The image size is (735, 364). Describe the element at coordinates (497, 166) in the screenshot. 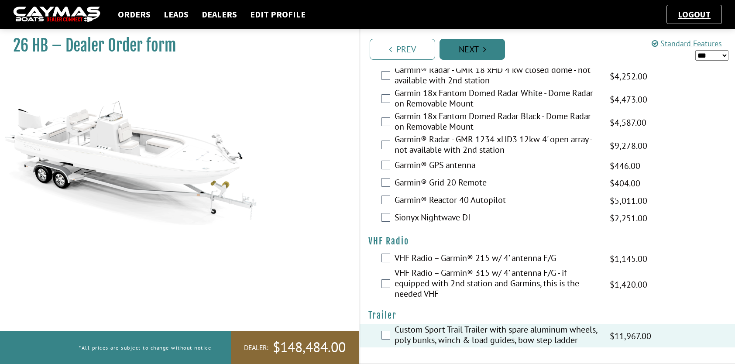

I see `label: Garmin® GPS antenna` at that location.